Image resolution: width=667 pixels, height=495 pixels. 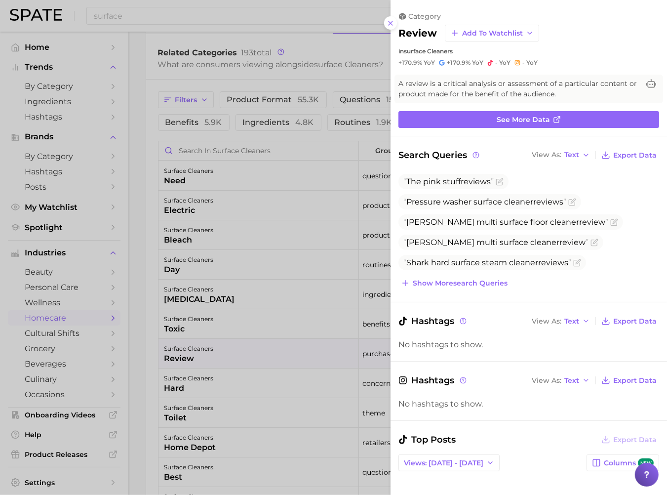 I want to click on span: Columns, so click(x=629, y=463).